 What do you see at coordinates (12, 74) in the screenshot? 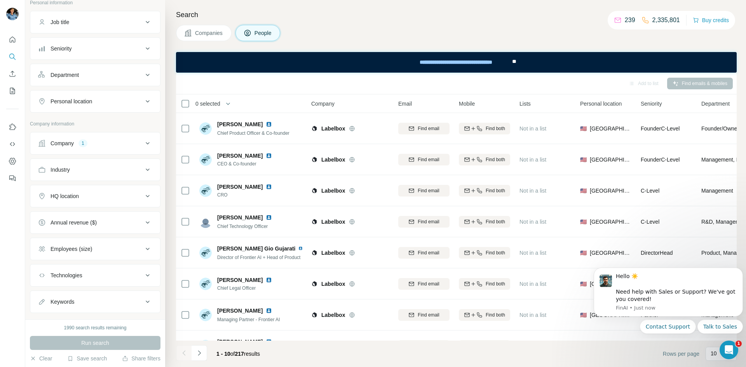
I see `button: Enrich CSV` at bounding box center [12, 74].